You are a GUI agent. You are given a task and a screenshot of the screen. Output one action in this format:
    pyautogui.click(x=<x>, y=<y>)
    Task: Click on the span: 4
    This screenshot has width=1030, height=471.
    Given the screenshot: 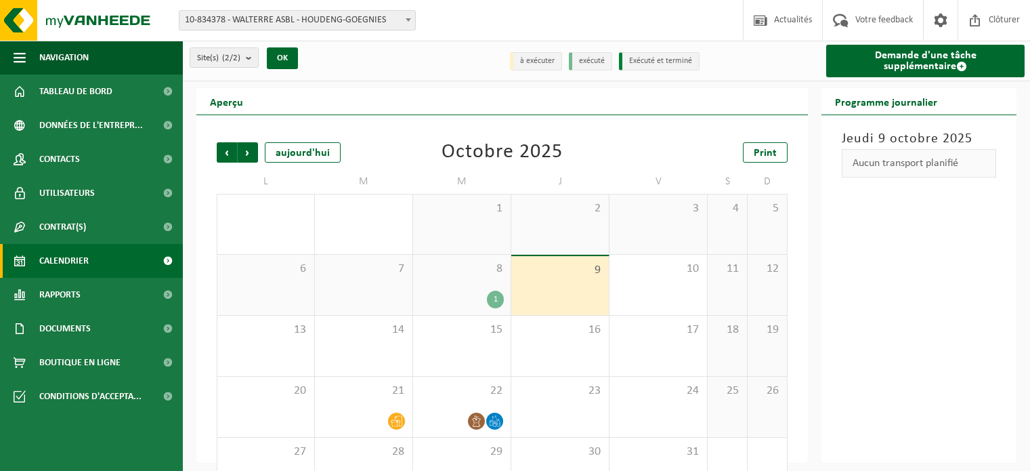 What is the action you would take?
    pyautogui.click(x=727, y=209)
    